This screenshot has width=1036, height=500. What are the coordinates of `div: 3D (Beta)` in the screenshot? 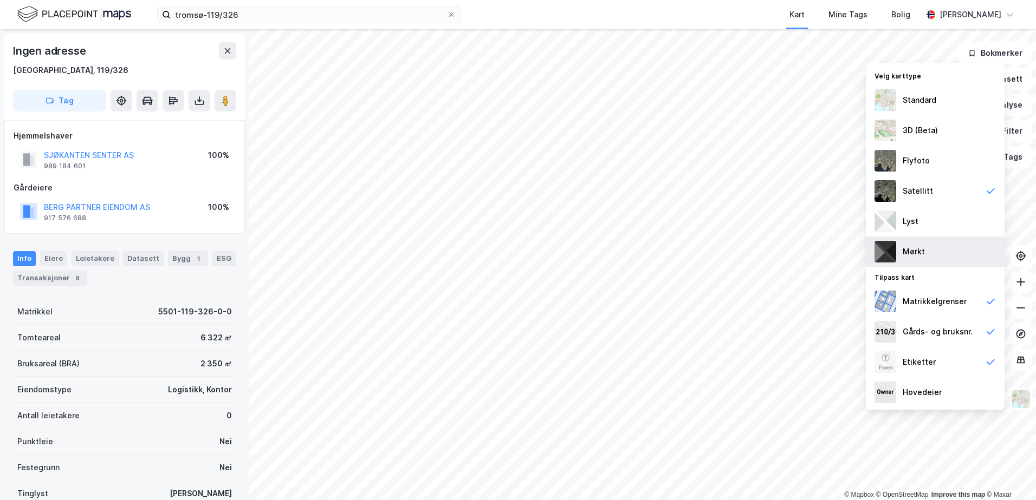 It's located at (920, 131).